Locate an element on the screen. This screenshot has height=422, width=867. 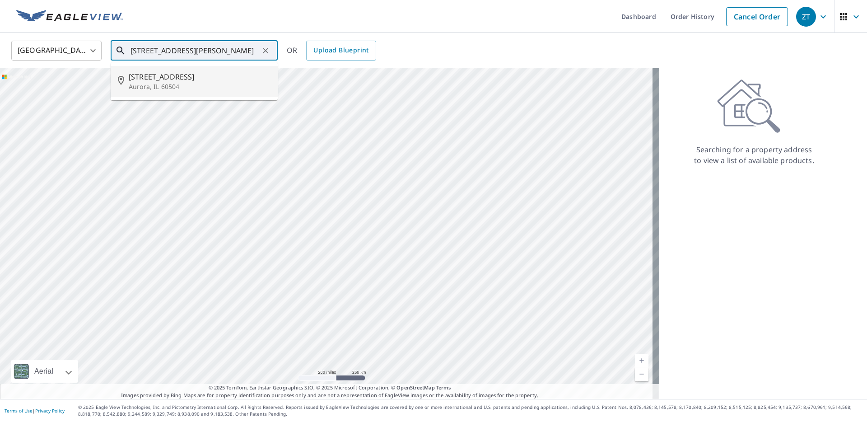
div: OR is located at coordinates (331, 51).